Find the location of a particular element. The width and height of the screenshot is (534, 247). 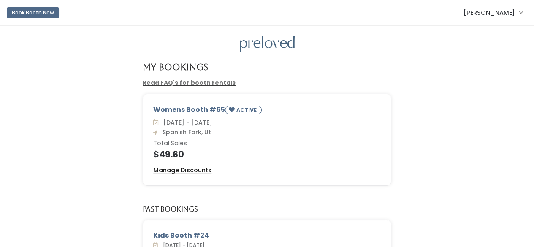

h4: $49.60 is located at coordinates (267, 154).